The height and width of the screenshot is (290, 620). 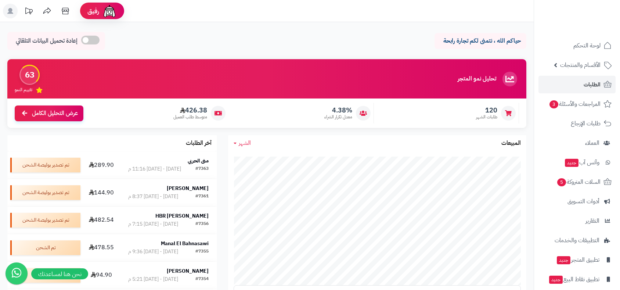 I want to click on a: الطلبات, so click(x=577, y=84).